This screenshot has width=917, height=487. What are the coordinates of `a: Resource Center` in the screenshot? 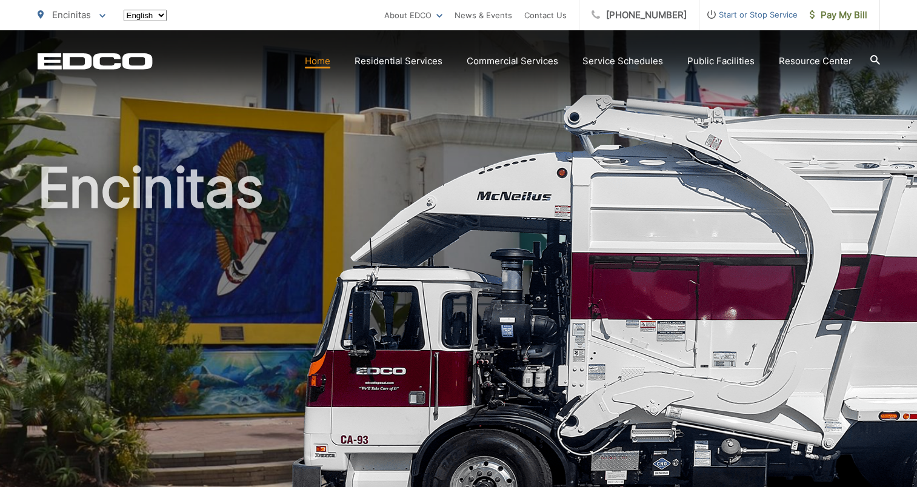 It's located at (815, 61).